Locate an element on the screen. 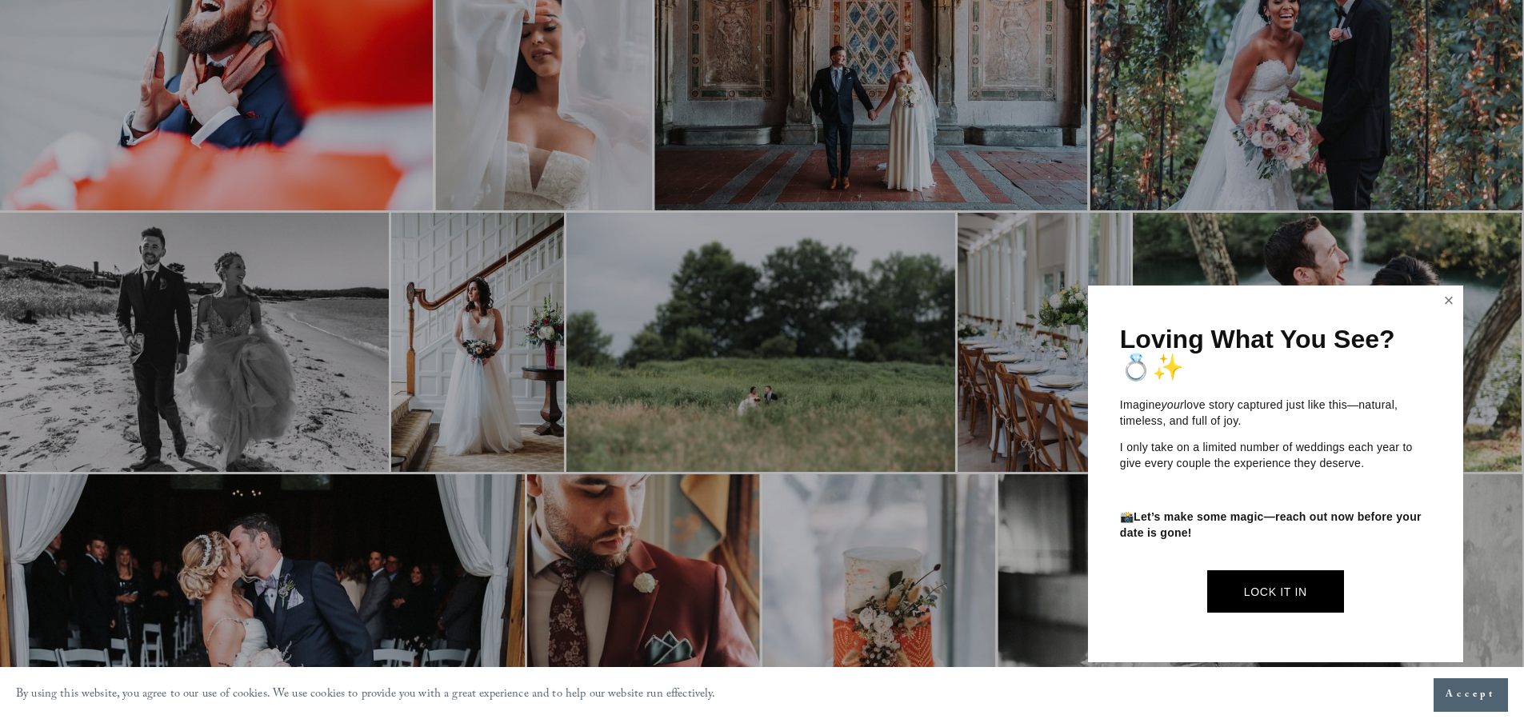 Image resolution: width=1524 pixels, height=723 pixels. p: I only take on a limited number of weddings each year to give every couple the experience they de... is located at coordinates (1275, 455).